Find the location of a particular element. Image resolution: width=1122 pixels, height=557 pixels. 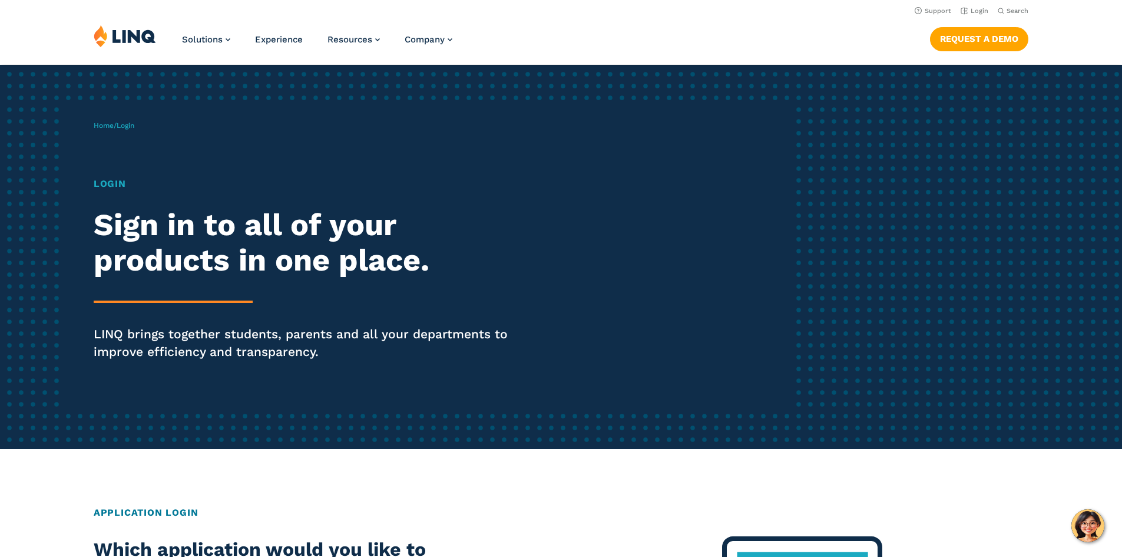

span: Experience is located at coordinates (279, 39).